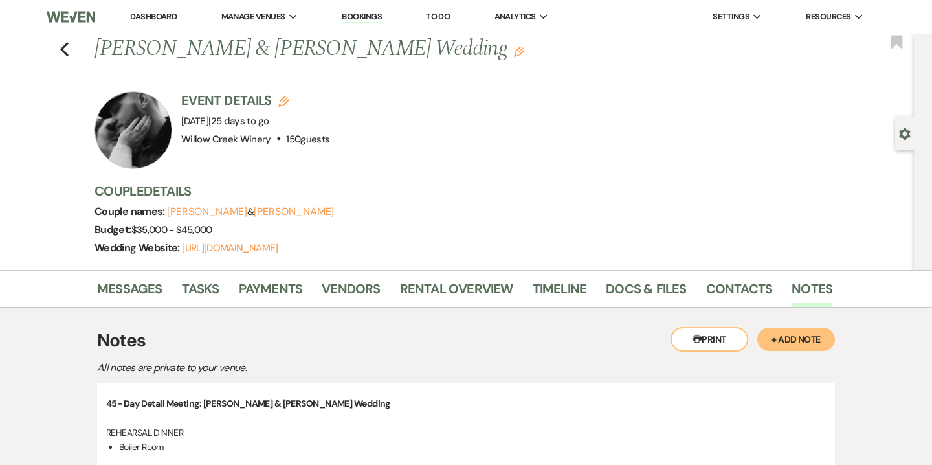 The height and width of the screenshot is (465, 932). What do you see at coordinates (739, 293) in the screenshot?
I see `a: Contacts` at bounding box center [739, 293].